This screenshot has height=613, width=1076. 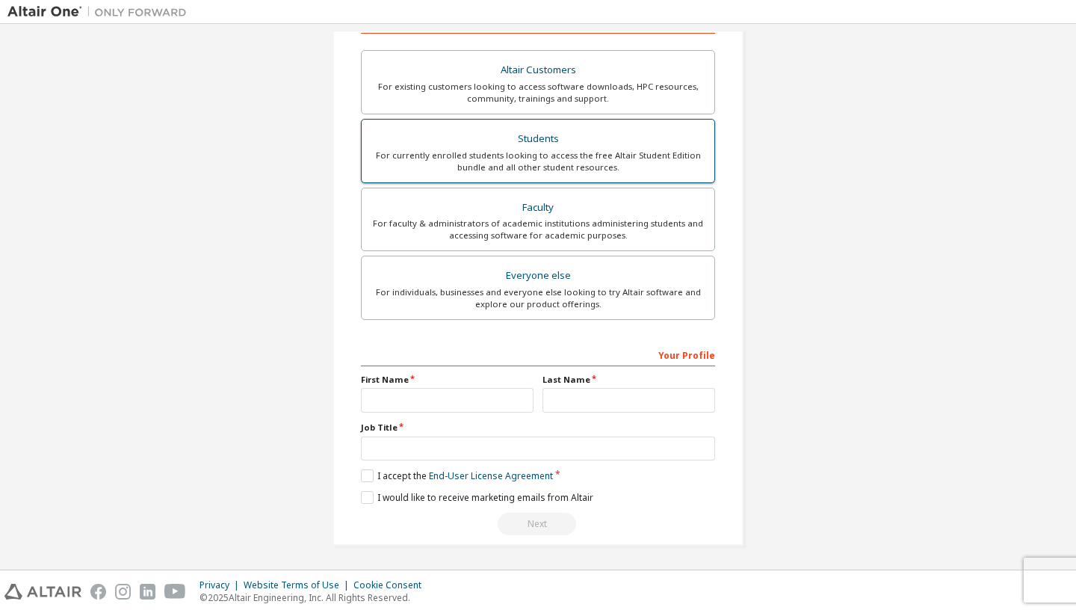 I want to click on div: For individuals, businesses and everyone else looking to try Altair software and explore our prod..., so click(x=538, y=298).